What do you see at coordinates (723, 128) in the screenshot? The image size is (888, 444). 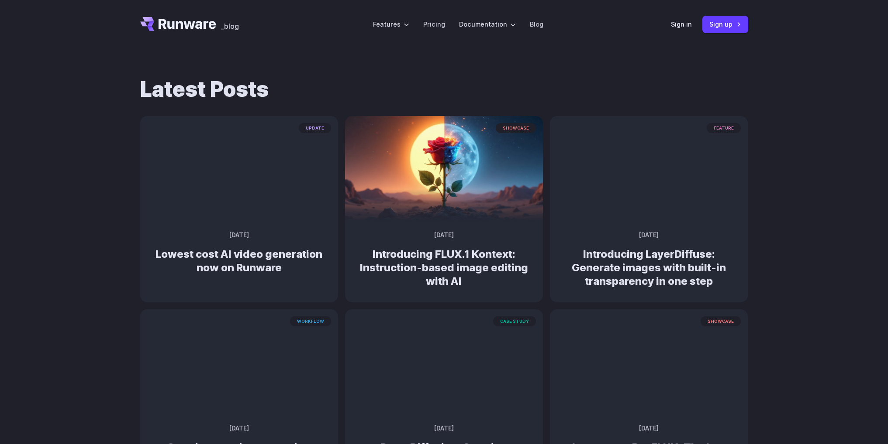 I see `span: feature` at bounding box center [723, 128].